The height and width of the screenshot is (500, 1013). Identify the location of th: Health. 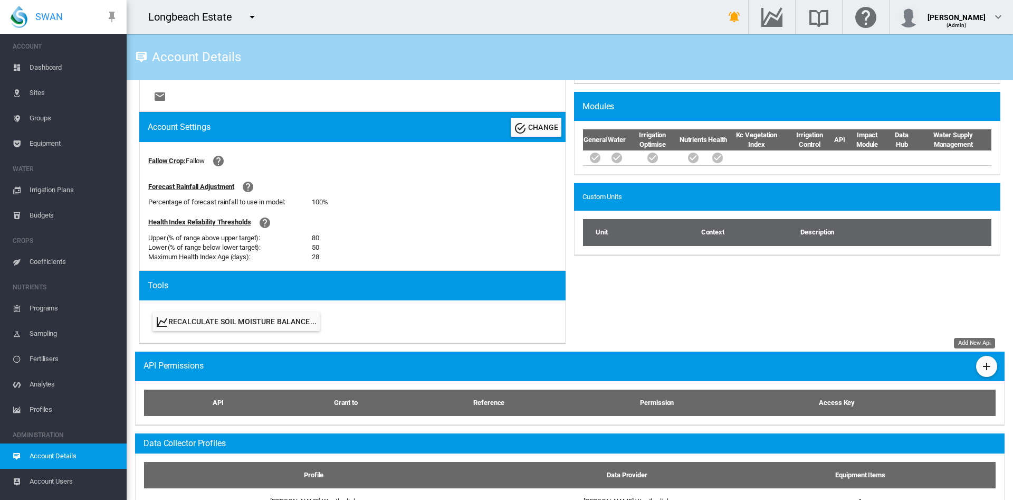
(718, 140).